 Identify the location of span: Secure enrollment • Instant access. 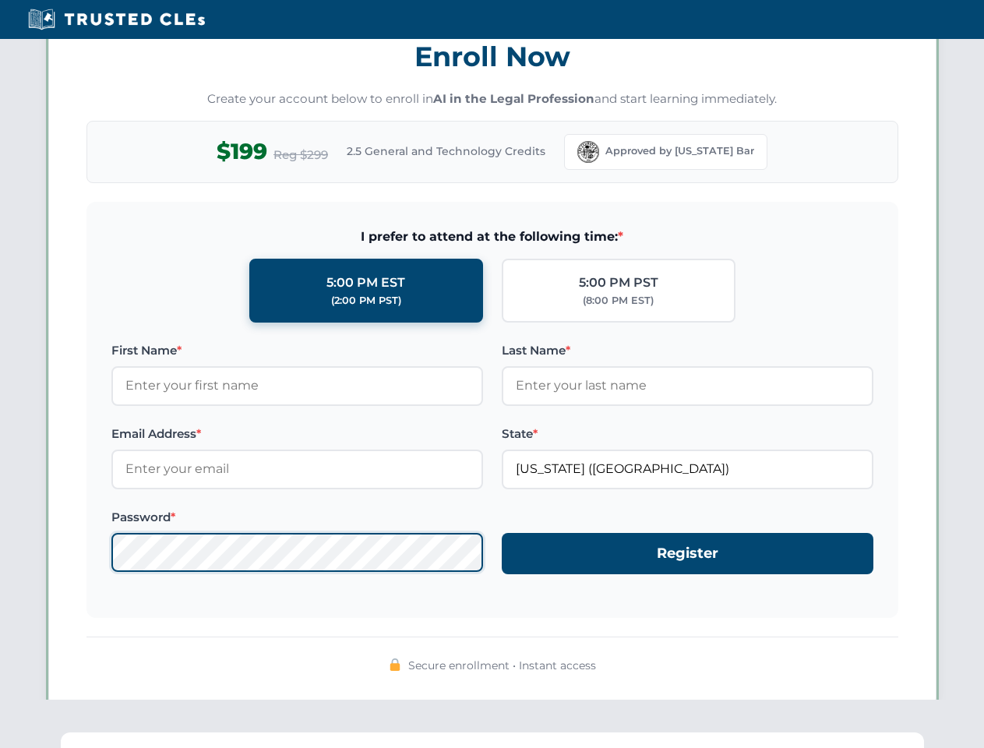
(502, 665).